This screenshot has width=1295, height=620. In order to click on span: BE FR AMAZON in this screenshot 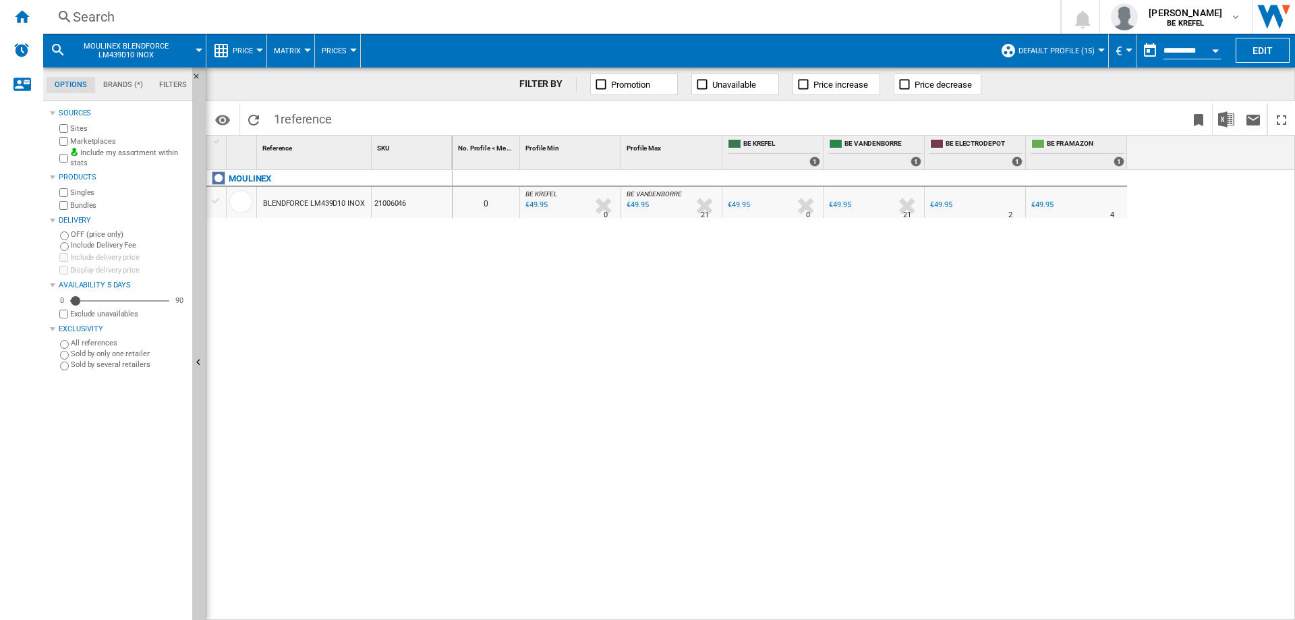, I will do `click(1085, 144)`.